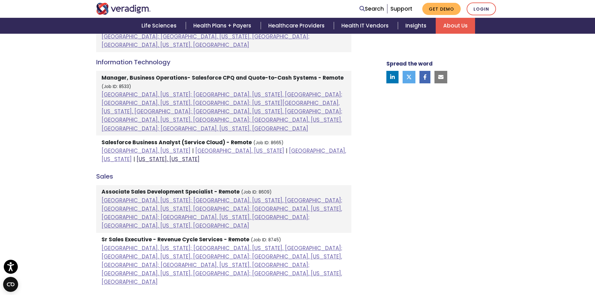 The height and width of the screenshot is (295, 595). Describe the element at coordinates (123, 9) in the screenshot. I see `a: Veradigm logo` at that location.